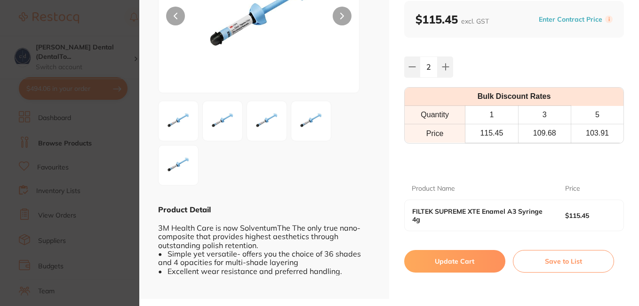  What do you see at coordinates (433, 189) in the screenshot?
I see `p: Product Name` at bounding box center [433, 189].